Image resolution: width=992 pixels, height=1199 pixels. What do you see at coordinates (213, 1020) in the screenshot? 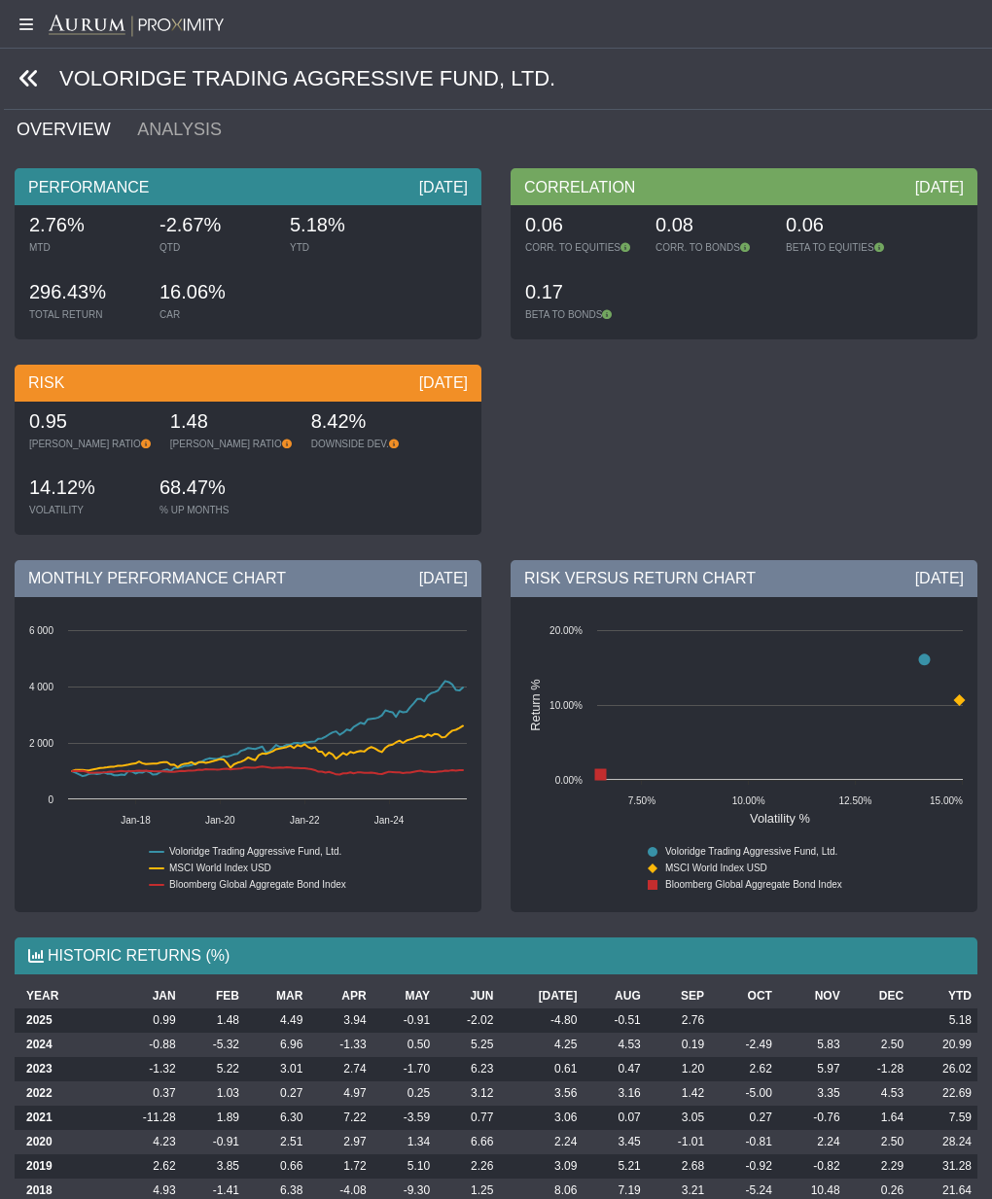
I see `td: 1.48` at bounding box center [213, 1020].